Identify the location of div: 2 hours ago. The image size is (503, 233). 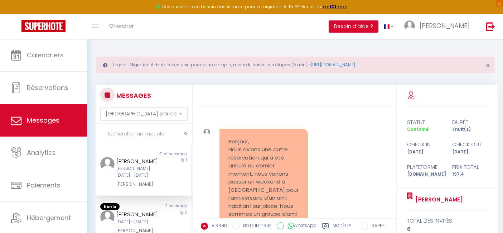
(167, 206).